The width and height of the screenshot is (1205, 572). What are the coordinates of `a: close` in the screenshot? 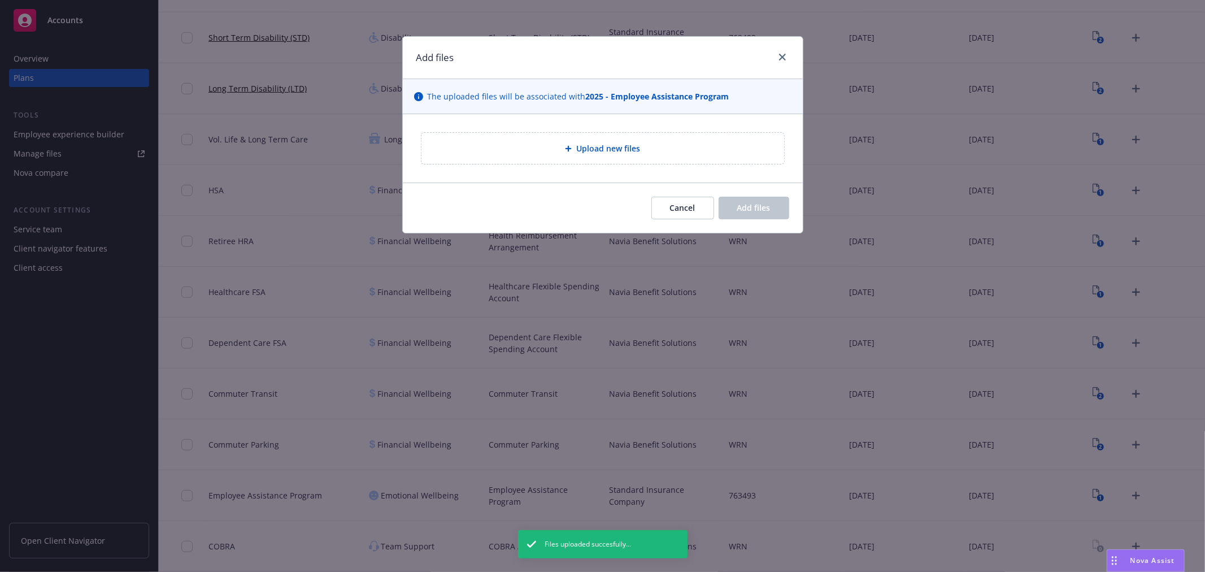 It's located at (783, 57).